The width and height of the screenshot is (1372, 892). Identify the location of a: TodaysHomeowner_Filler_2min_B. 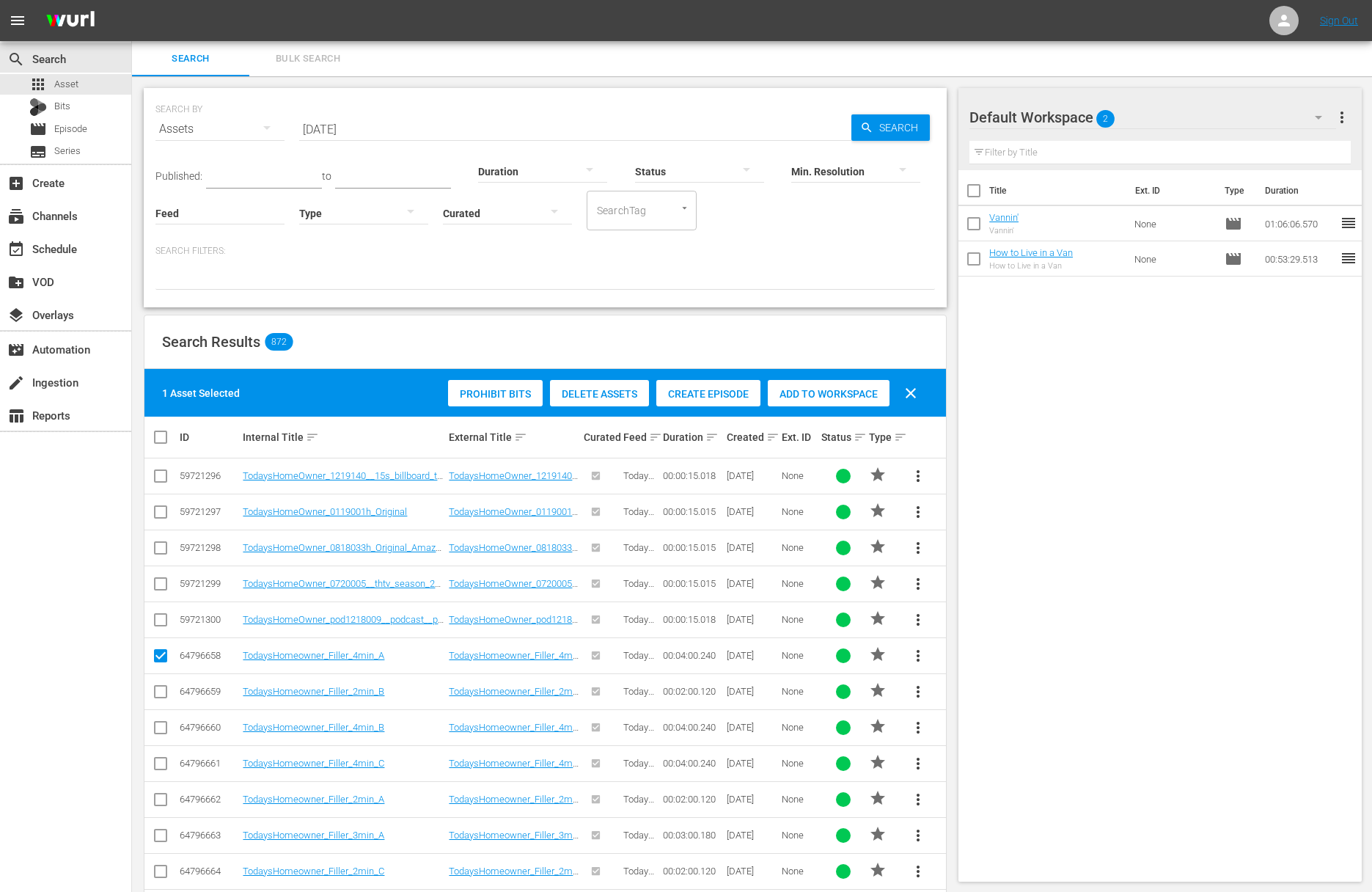
(313, 691).